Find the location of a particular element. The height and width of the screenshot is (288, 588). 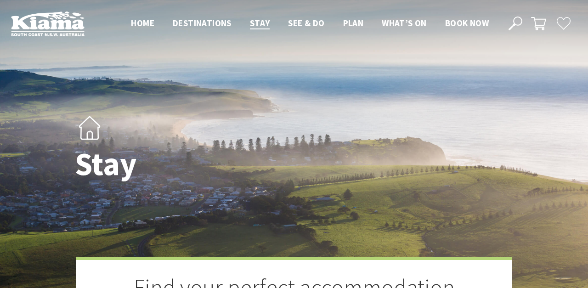

span: Destinations is located at coordinates (202, 23).